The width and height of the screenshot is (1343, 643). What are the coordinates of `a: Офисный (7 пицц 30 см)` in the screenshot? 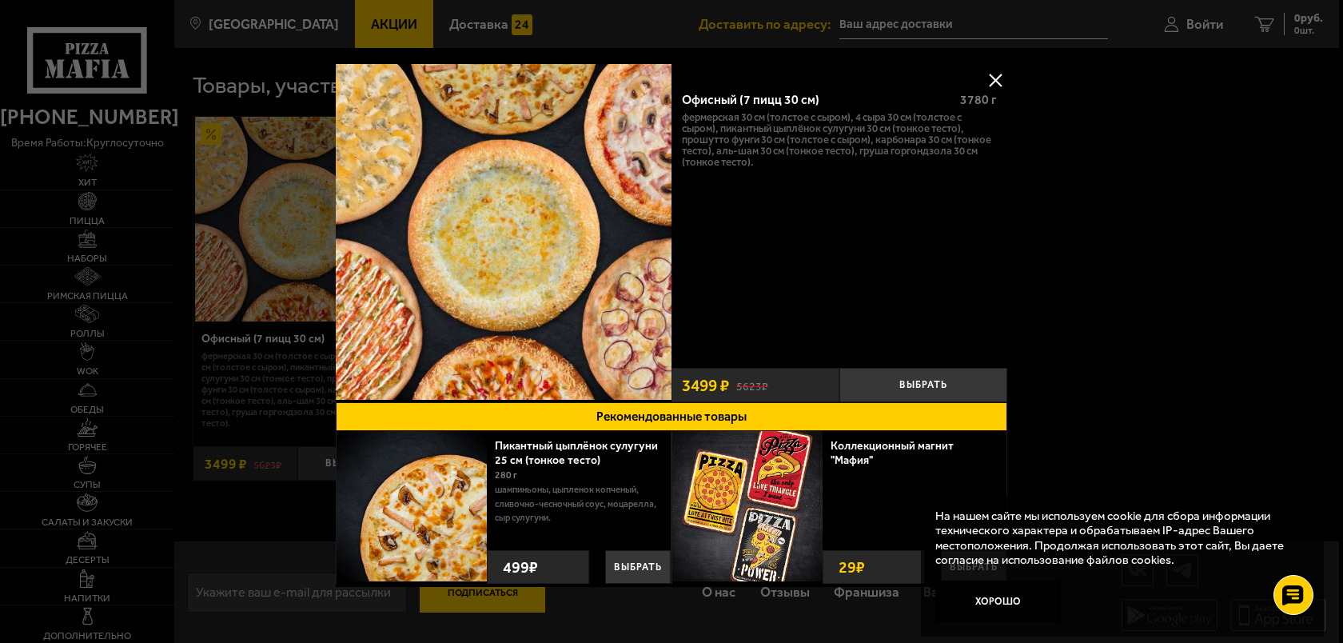 It's located at (504, 233).